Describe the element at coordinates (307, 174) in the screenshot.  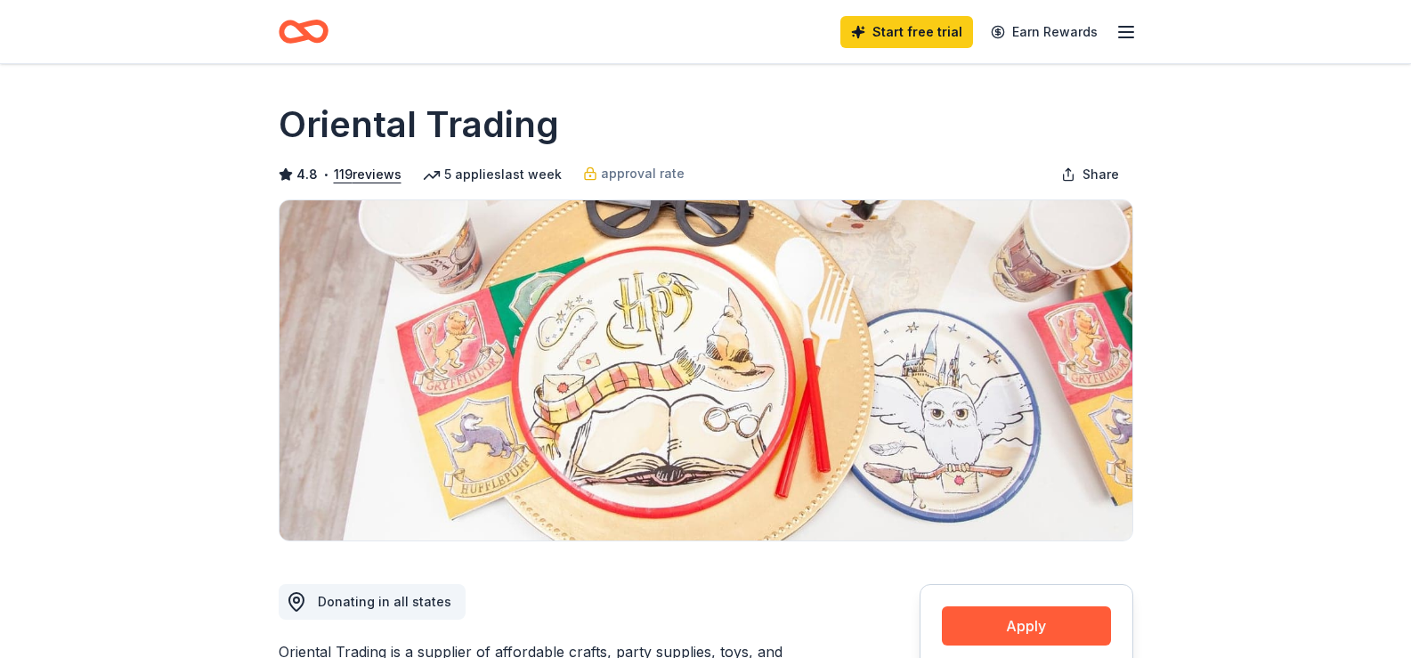
I see `span: 4.8` at that location.